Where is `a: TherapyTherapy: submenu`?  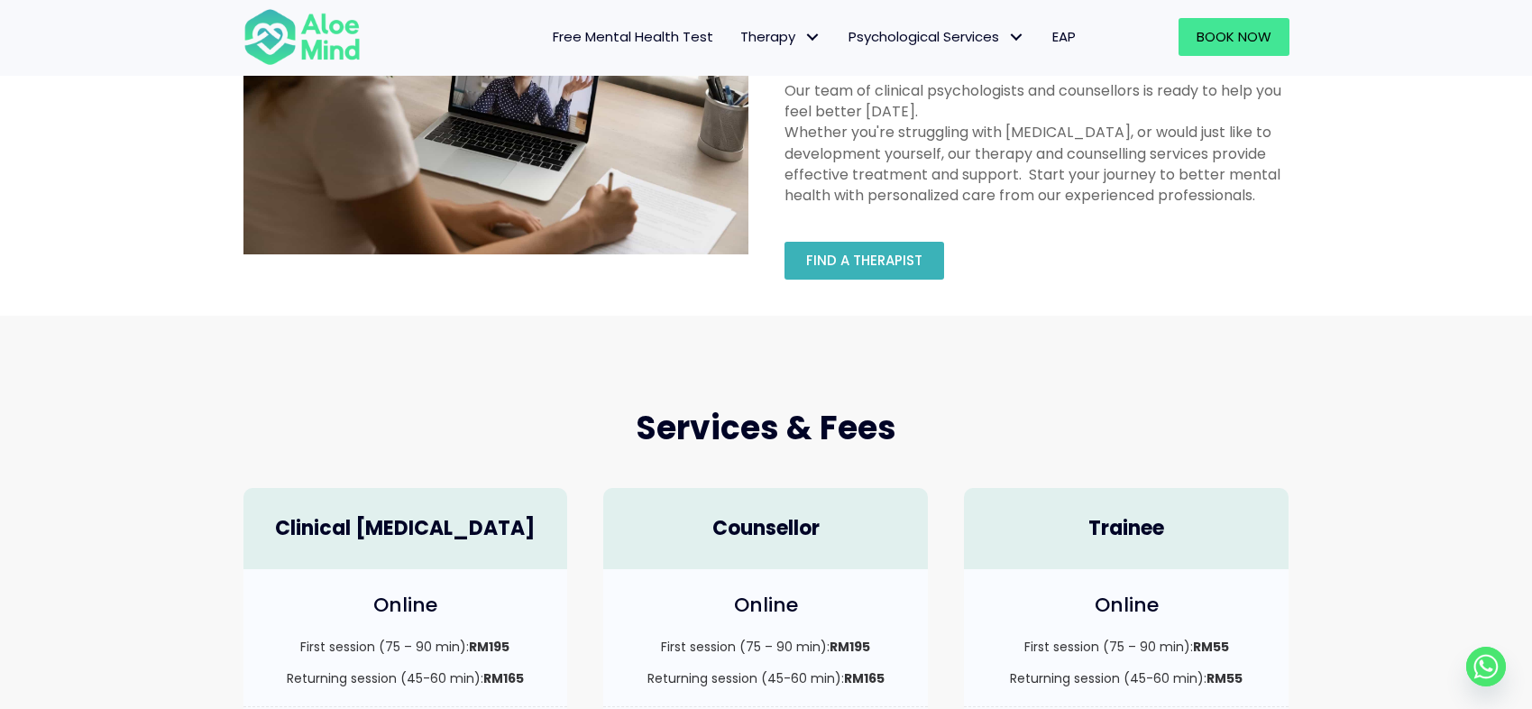 a: TherapyTherapy: submenu is located at coordinates (781, 37).